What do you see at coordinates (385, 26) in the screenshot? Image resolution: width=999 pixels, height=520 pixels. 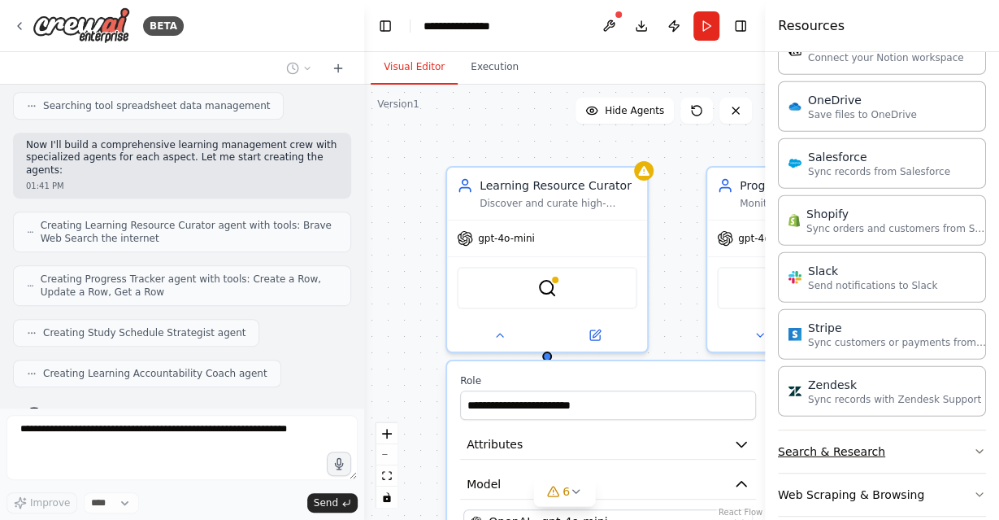 I see `button: Hide left sidebar` at bounding box center [385, 26].